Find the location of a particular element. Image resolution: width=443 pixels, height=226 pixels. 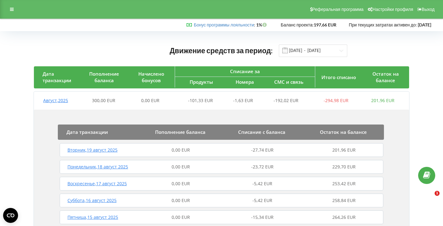

span: Номера is located at coordinates (244, 82).